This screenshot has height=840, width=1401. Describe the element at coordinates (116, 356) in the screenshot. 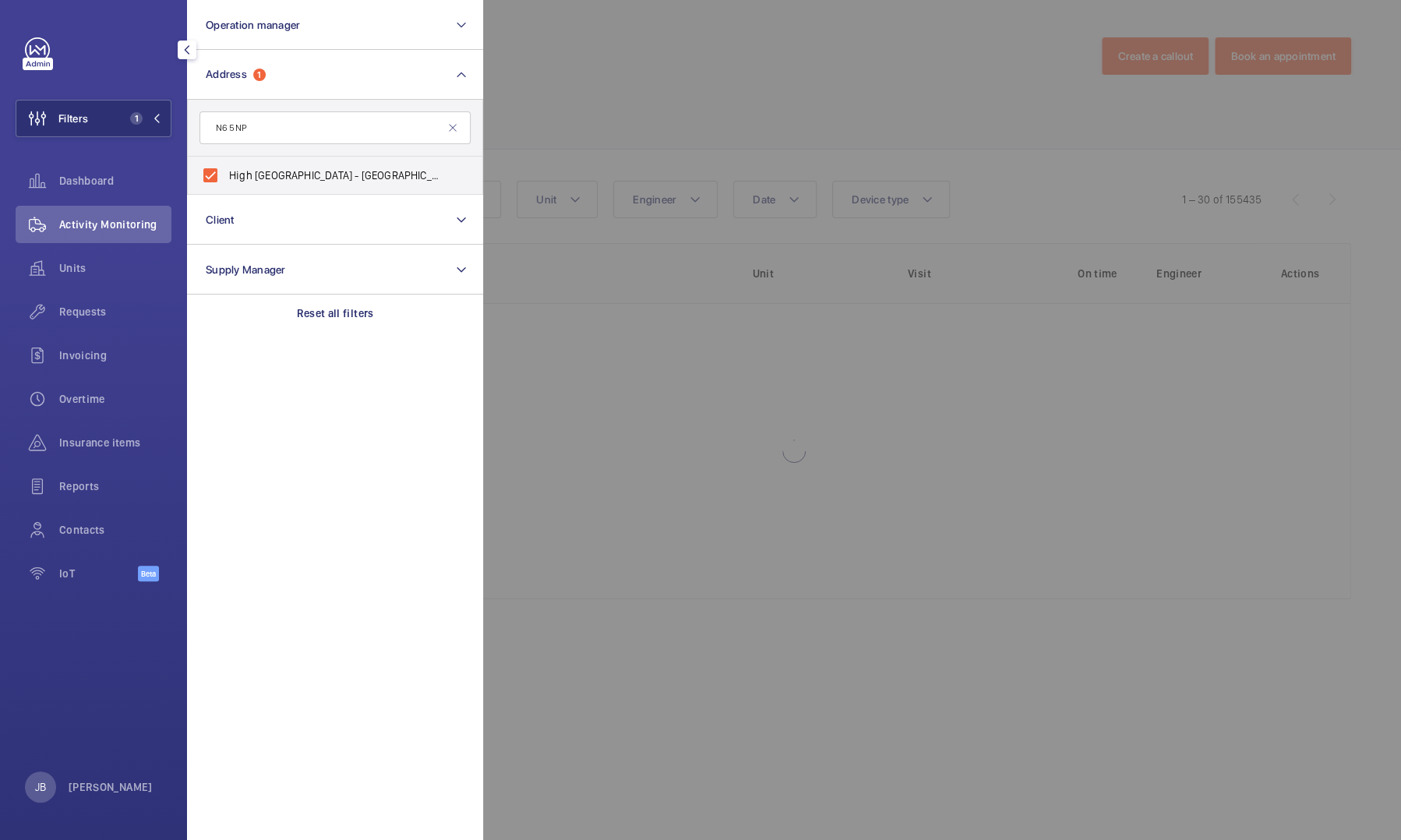

I see `span: Invoicing` at that location.